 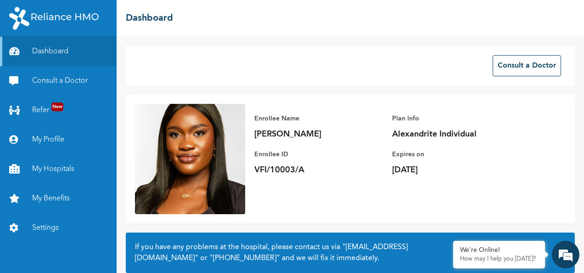 What do you see at coordinates (319, 118) in the screenshot?
I see `p: Enrollee Name` at bounding box center [319, 118].